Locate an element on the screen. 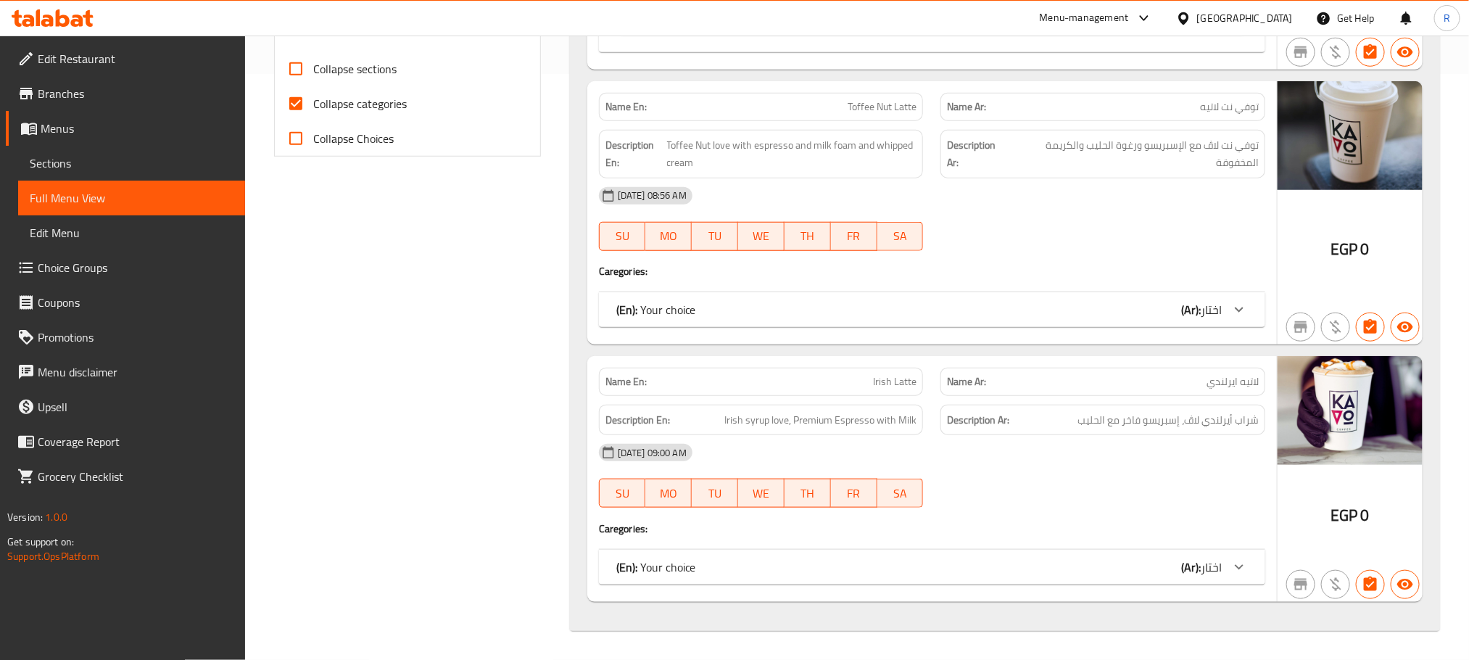 This screenshot has height=660, width=1469. a: Full Menu View is located at coordinates (131, 198).